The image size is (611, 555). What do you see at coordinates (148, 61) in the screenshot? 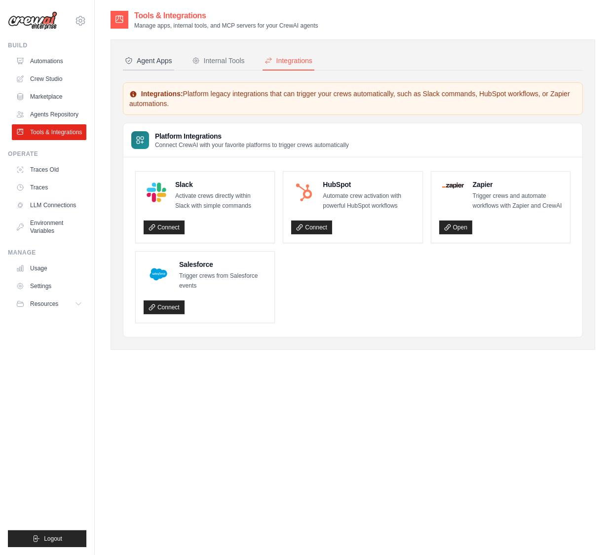
I see `button: Agent Apps` at bounding box center [148, 61].